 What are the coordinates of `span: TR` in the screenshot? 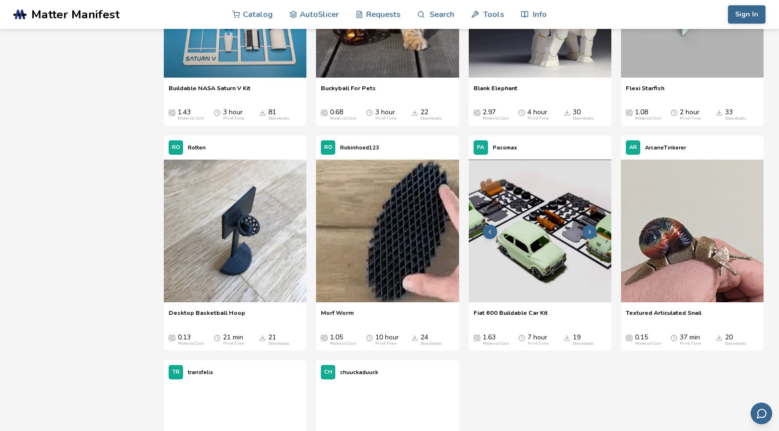 It's located at (176, 372).